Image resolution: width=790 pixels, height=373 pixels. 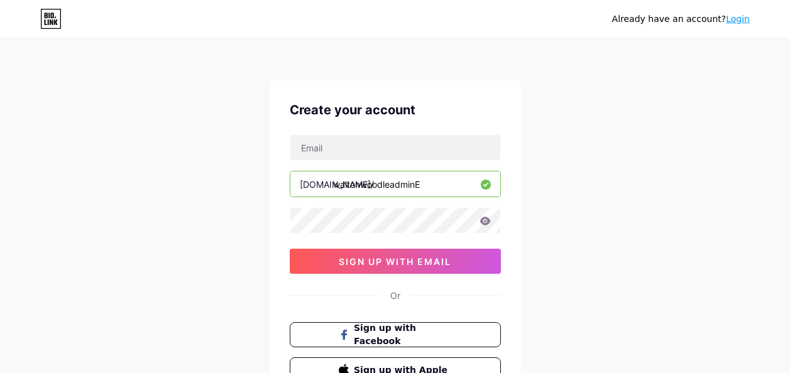 What do you see at coordinates (737, 19) in the screenshot?
I see `a: Login` at bounding box center [737, 19].